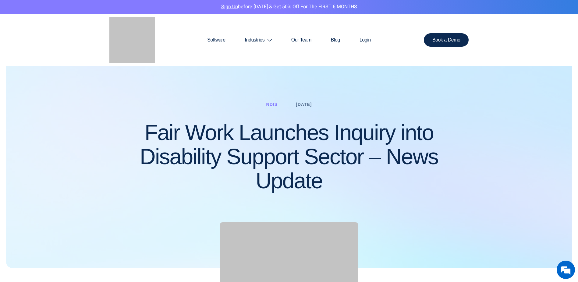  Describe the element at coordinates (272, 104) in the screenshot. I see `a: NDIS` at that location.